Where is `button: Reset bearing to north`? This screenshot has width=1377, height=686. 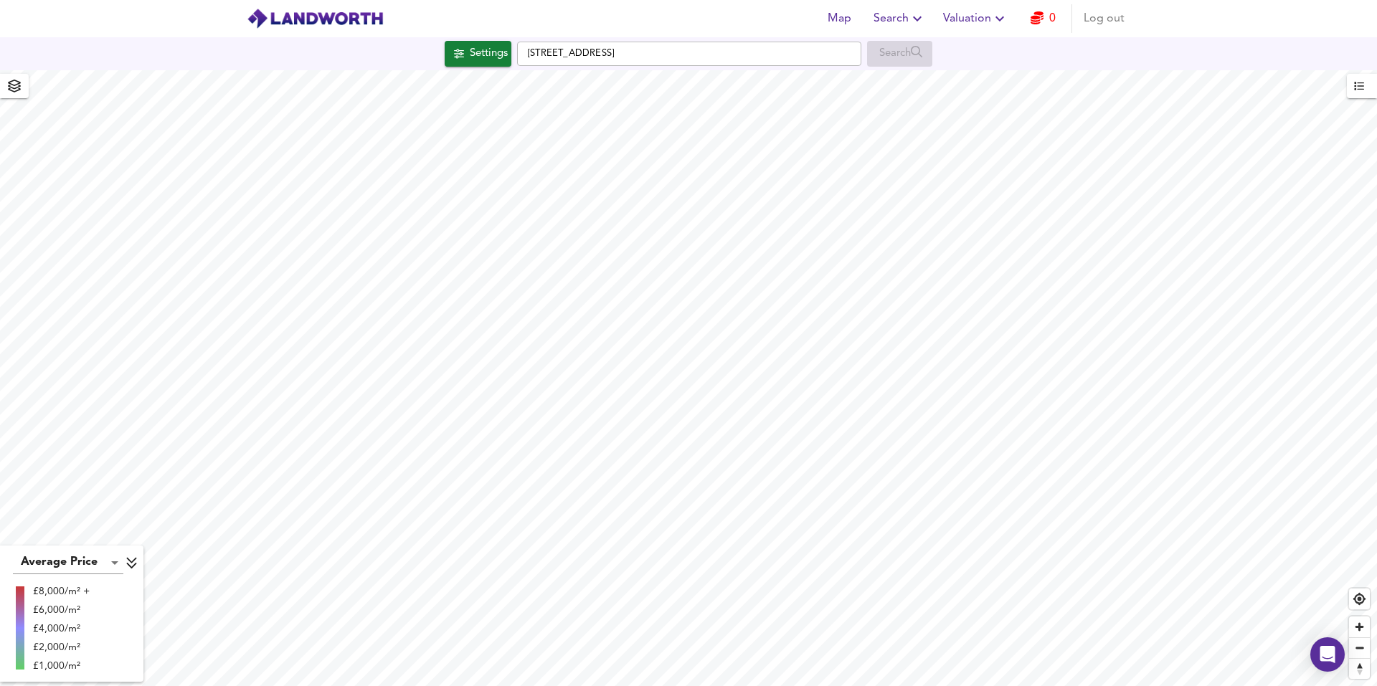
button: Reset bearing to north is located at coordinates (1359, 668).